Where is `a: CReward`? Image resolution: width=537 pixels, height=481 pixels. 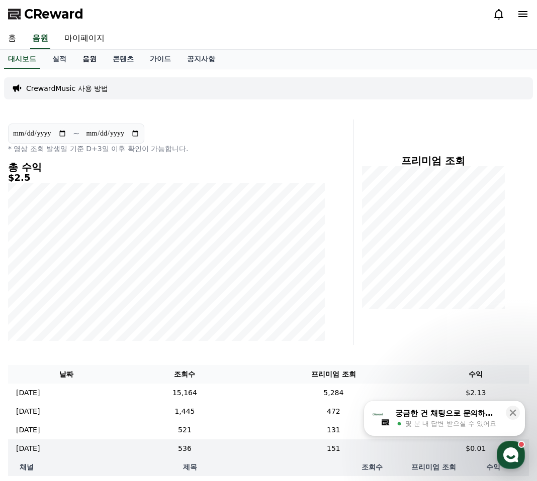 a: CReward is located at coordinates (46, 14).